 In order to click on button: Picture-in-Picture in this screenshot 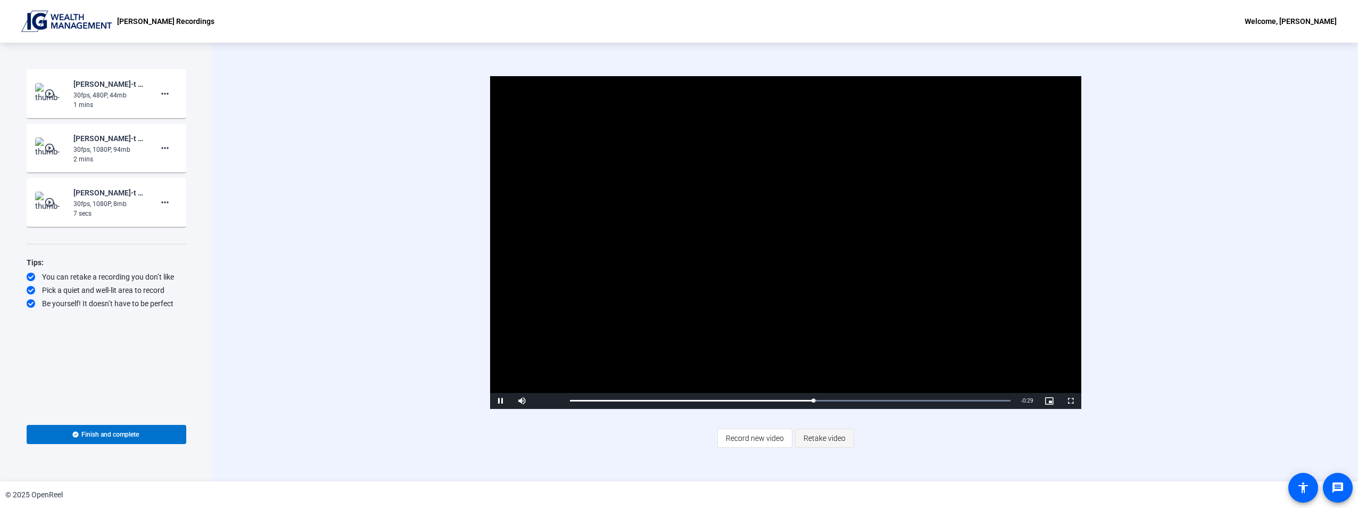, I will do `click(1050, 401)`.